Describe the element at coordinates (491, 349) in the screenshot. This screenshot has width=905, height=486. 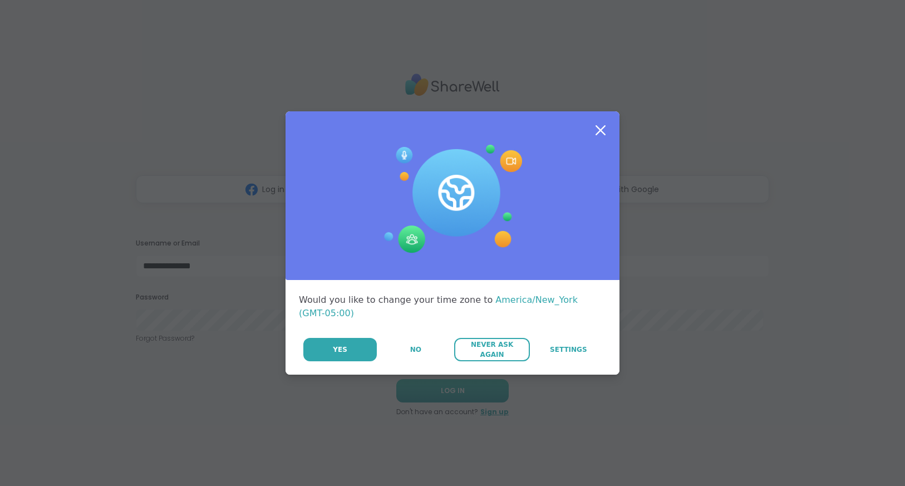
I see `span: Never Ask Again` at that location.